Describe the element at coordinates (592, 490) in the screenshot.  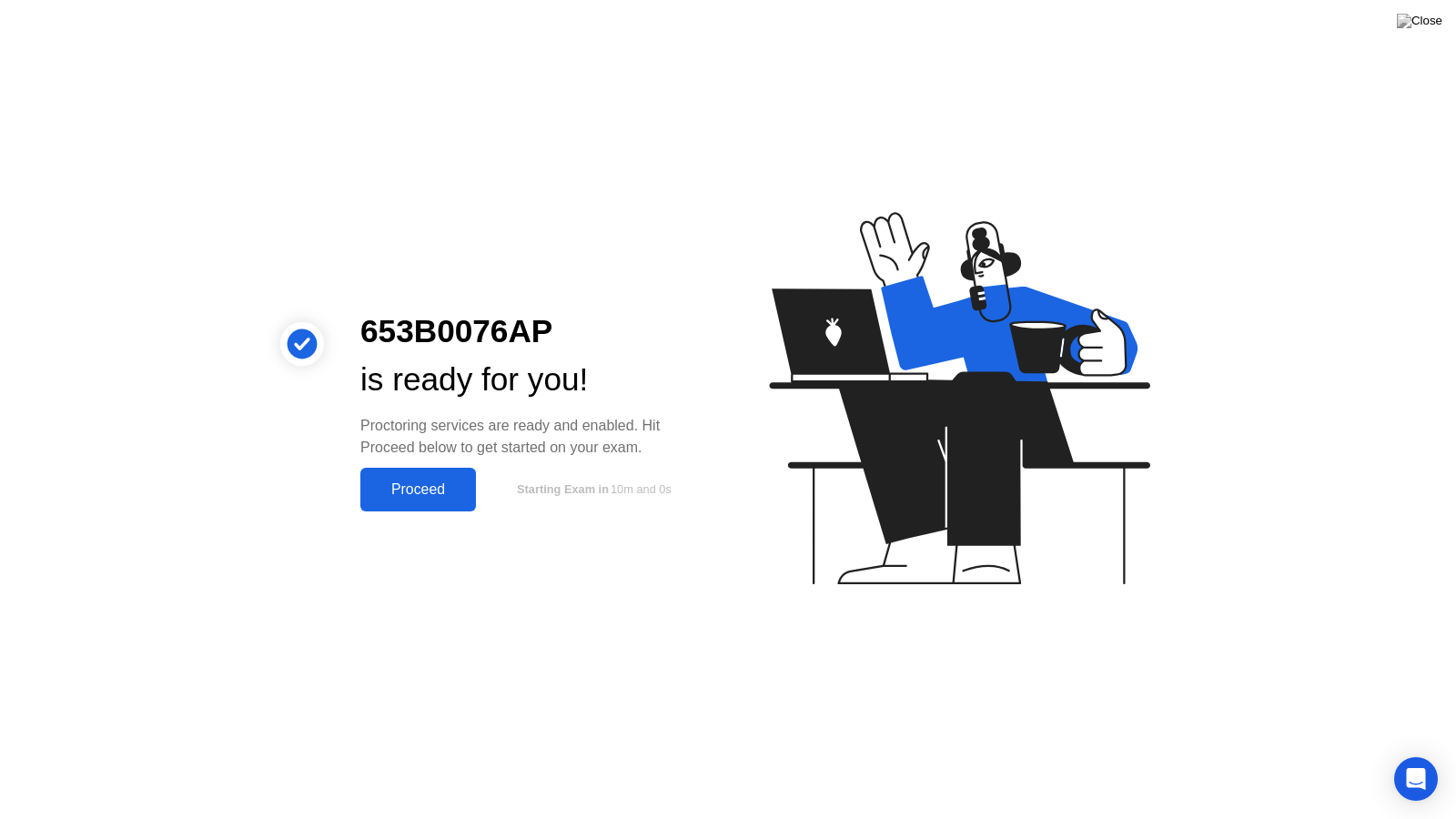
I see `button: Starting Exam in10m and 0s` at that location.